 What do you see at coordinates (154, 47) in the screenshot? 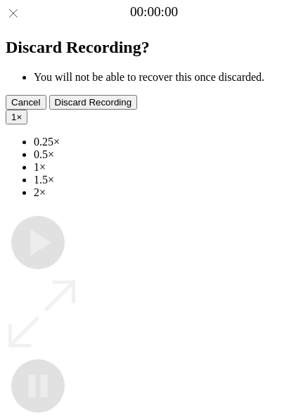
I see `h2: Discard Recording?` at bounding box center [154, 47].